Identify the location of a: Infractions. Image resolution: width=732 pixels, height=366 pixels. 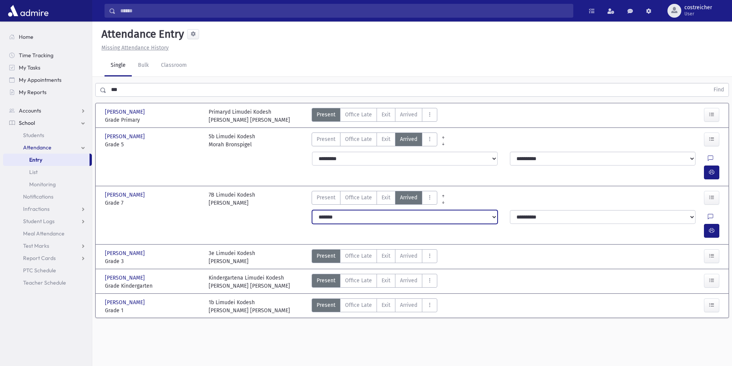
(47, 209).